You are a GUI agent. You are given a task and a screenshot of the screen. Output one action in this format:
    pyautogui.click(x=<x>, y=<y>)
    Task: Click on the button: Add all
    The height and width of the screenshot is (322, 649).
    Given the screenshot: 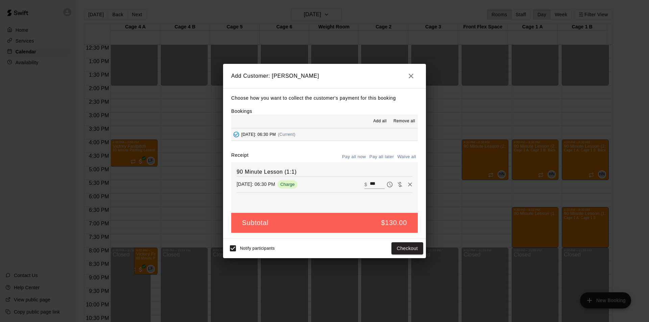 What is the action you would take?
    pyautogui.click(x=380, y=121)
    